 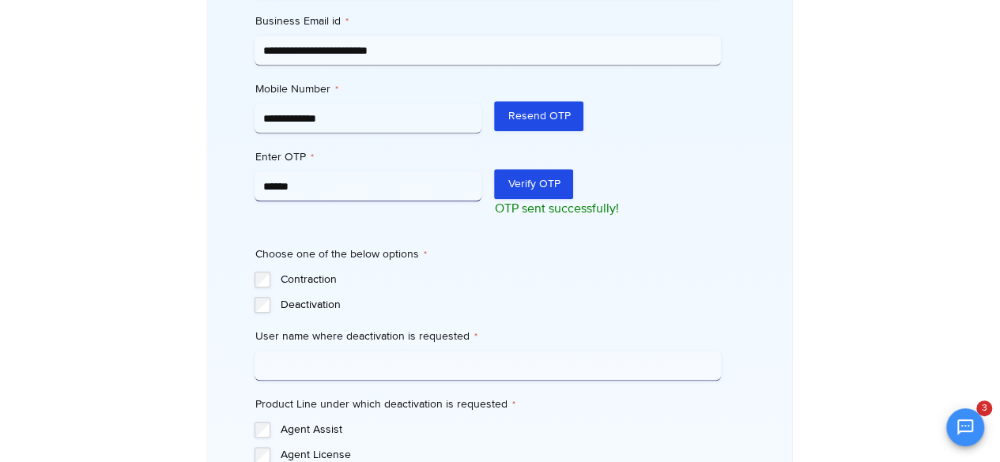 I want to click on button: Resend OTP, so click(x=538, y=116).